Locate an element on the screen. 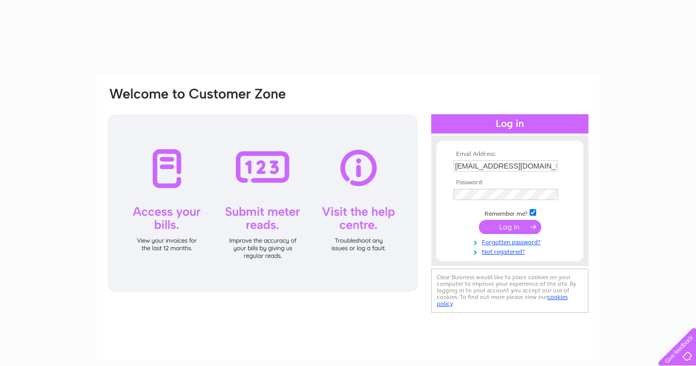 The image size is (696, 366). th: Email Address: is located at coordinates (510, 154).